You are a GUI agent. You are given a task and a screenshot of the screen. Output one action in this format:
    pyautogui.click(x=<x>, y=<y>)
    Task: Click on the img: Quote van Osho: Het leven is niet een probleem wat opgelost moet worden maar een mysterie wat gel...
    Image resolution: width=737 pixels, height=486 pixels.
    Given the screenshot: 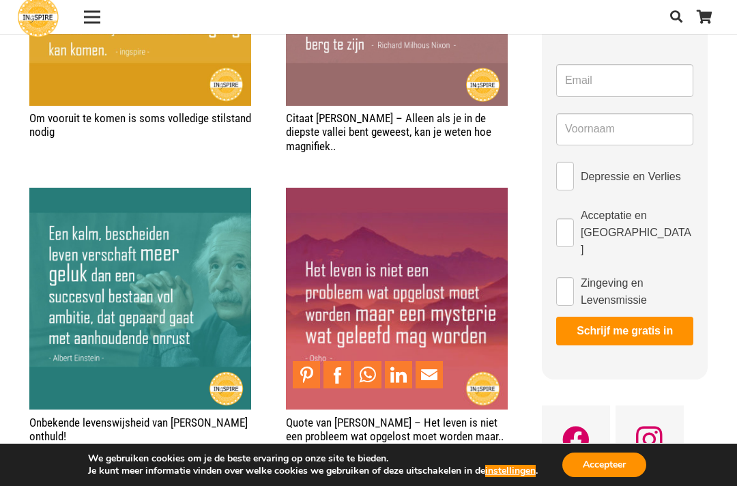 What is the action you would take?
    pyautogui.click(x=396, y=298)
    